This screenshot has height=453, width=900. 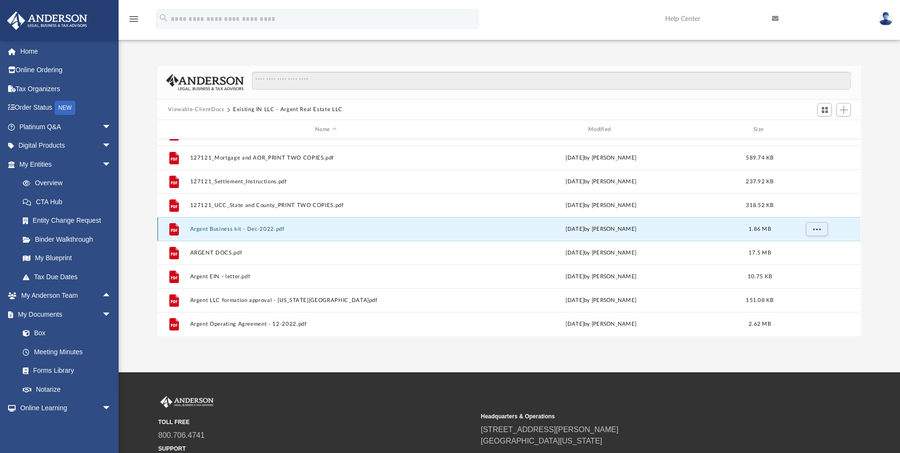 What do you see at coordinates (760, 300) in the screenshot?
I see `span: 151.08 KB` at bounding box center [760, 300].